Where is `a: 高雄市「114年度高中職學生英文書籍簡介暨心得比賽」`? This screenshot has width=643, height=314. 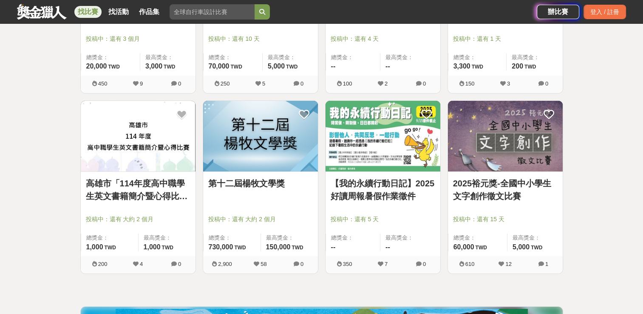
a: 高雄市「114年度高中職學生英文書籍簡介暨心得比賽」 is located at coordinates (138, 190).